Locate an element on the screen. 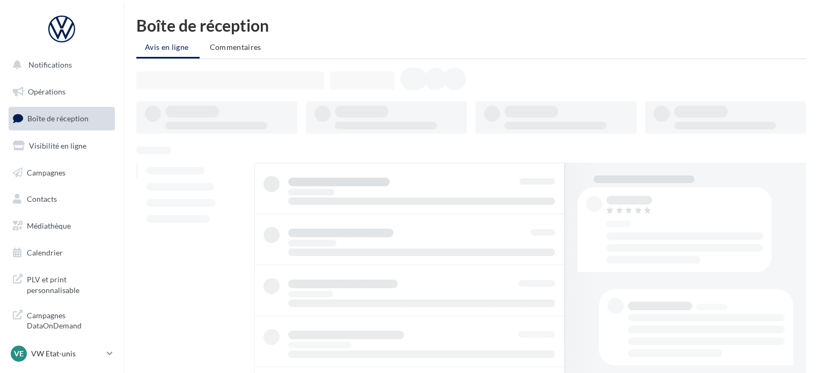  a: Calendrier is located at coordinates (62, 253).